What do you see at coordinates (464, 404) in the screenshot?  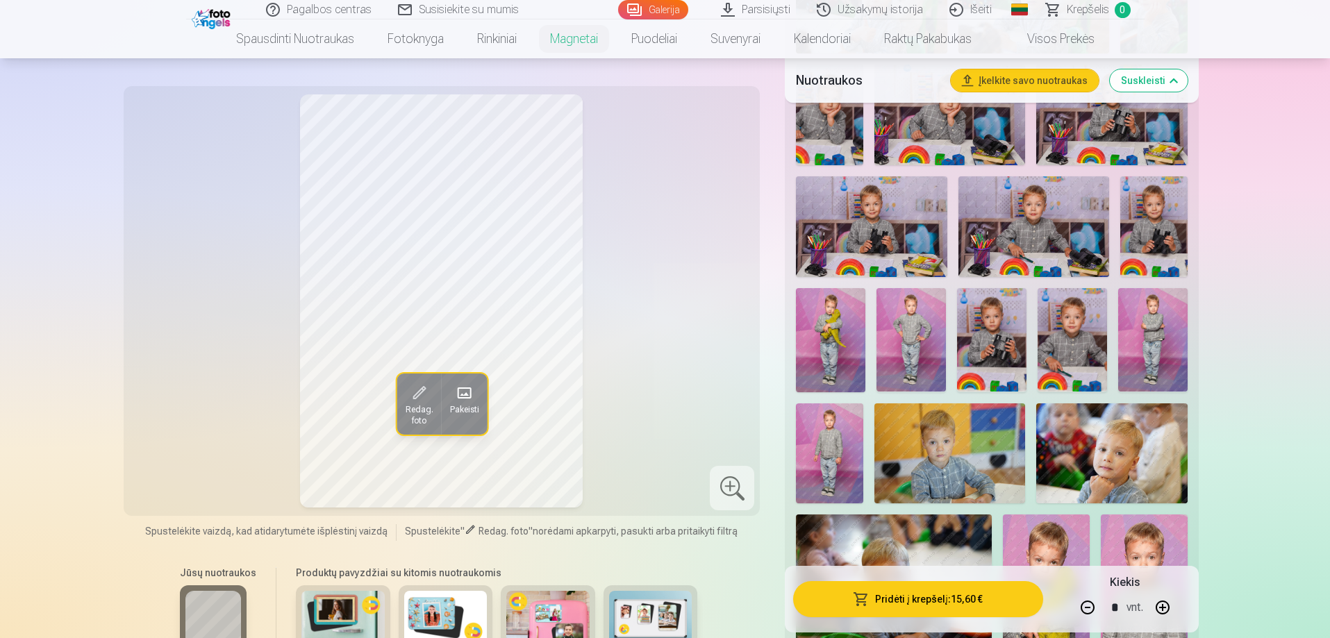 I see `button: Pakeisti` at bounding box center [464, 404].